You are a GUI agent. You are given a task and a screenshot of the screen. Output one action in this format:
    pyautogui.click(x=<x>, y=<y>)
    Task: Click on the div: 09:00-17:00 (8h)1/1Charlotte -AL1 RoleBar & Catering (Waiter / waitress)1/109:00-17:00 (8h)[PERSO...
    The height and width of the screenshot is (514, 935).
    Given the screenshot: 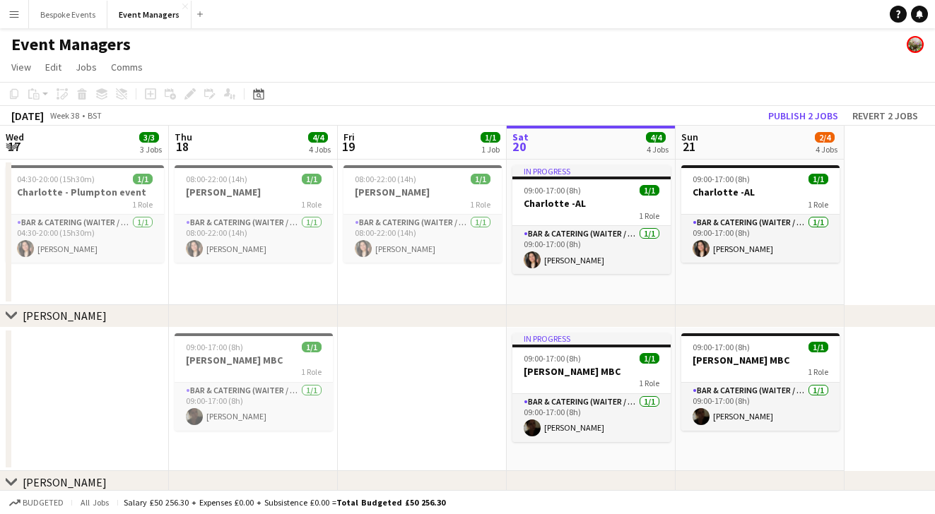 What is the action you would take?
    pyautogui.click(x=760, y=214)
    